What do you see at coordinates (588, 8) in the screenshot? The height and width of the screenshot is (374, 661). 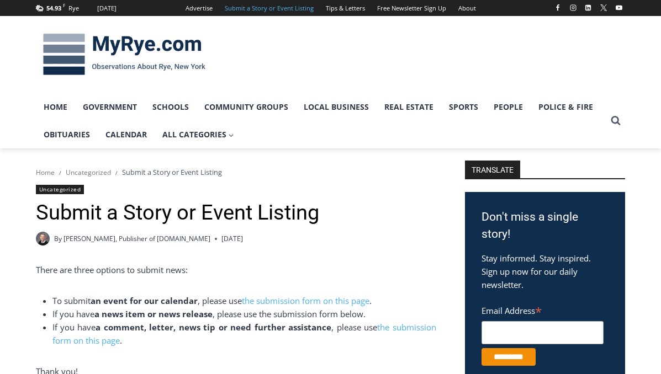 I see `a: Linkedin` at bounding box center [588, 8].